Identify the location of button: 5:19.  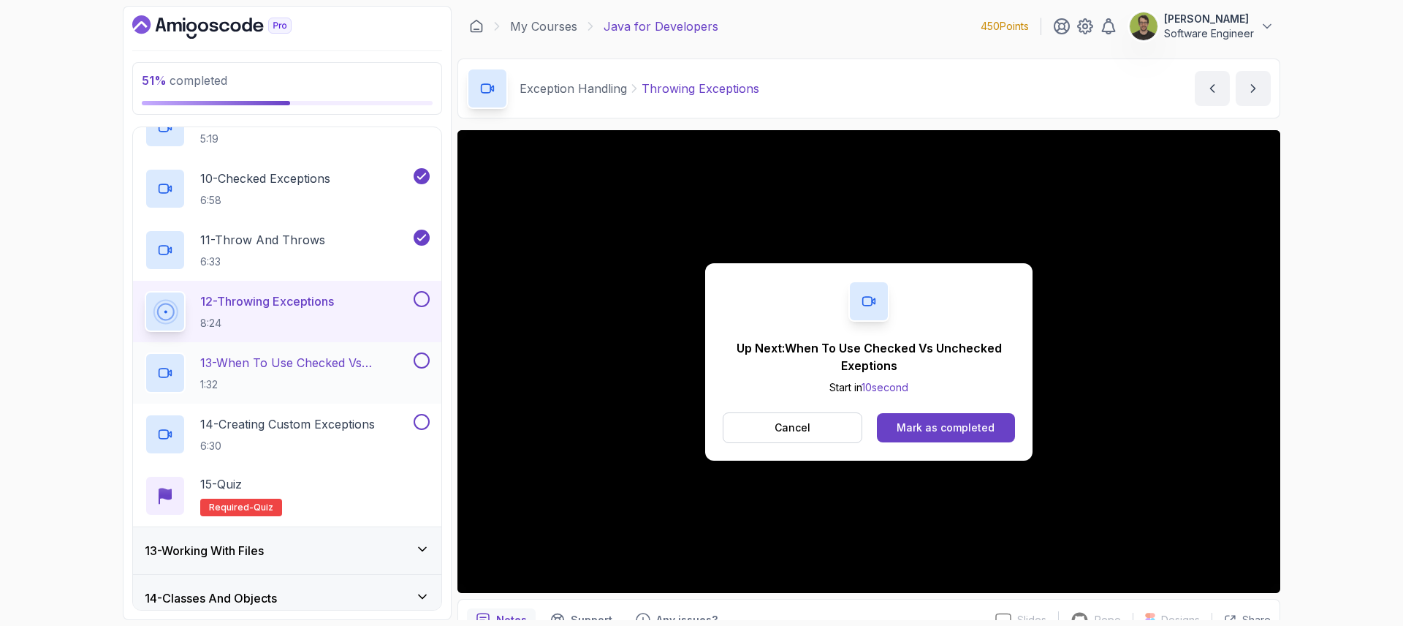
(287, 127).